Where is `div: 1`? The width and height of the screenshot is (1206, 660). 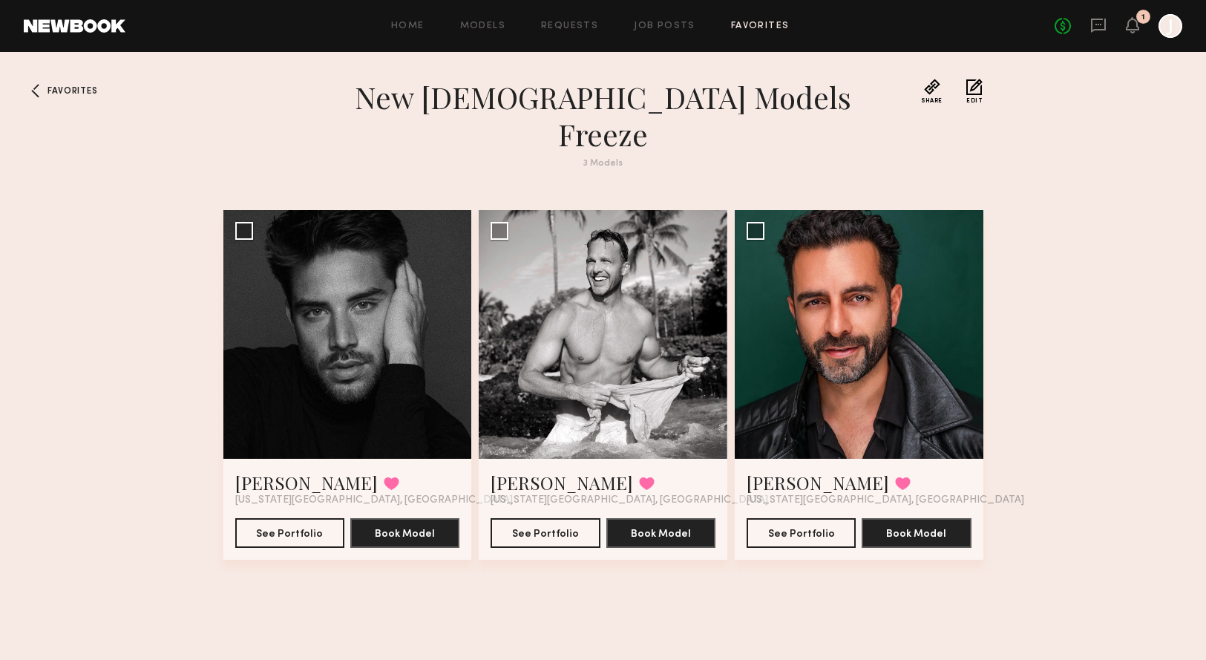
div: 1 is located at coordinates (1143, 17).